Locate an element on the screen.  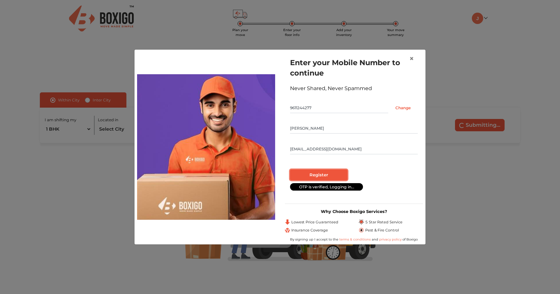
span: Pest & Fire Control is located at coordinates (382, 230).